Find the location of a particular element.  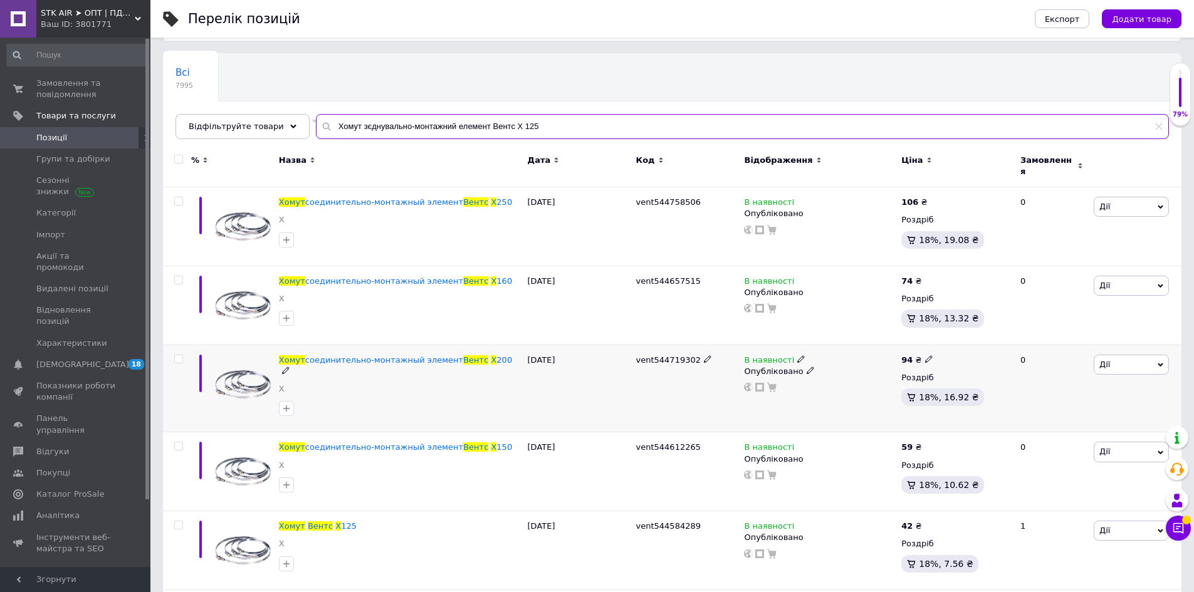

span: Ціна is located at coordinates (912, 160).